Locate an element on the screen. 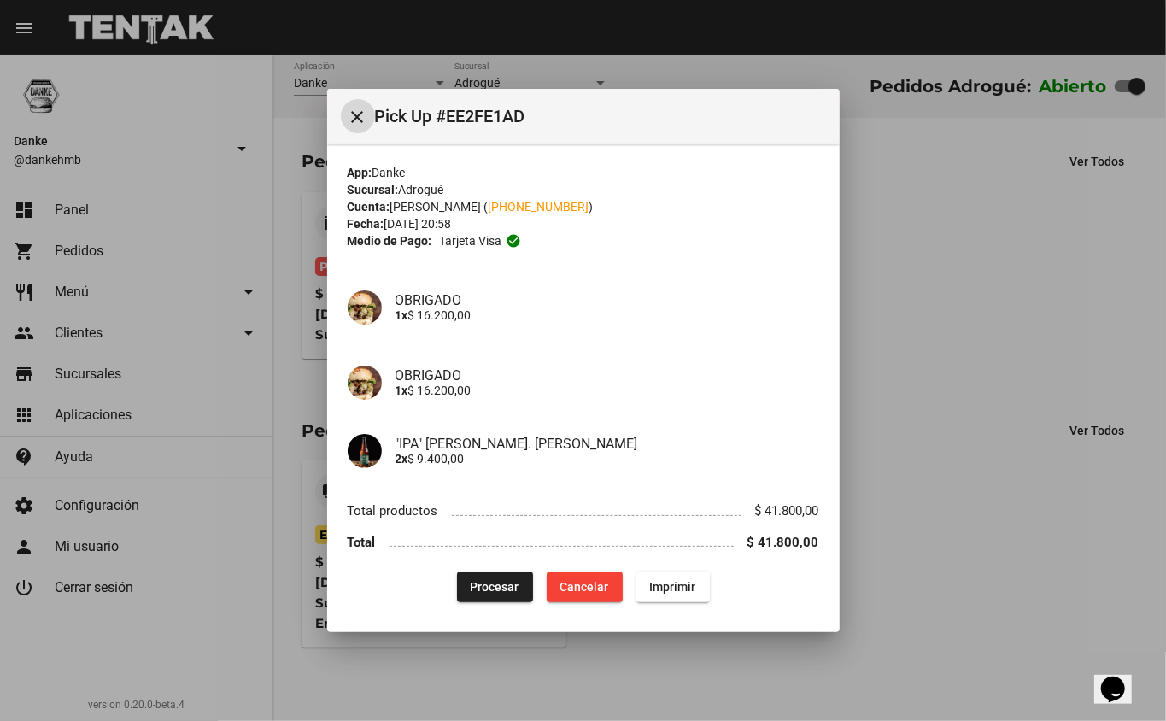 This screenshot has width=1166, height=721. span: Tarjeta visa is located at coordinates (470, 241).